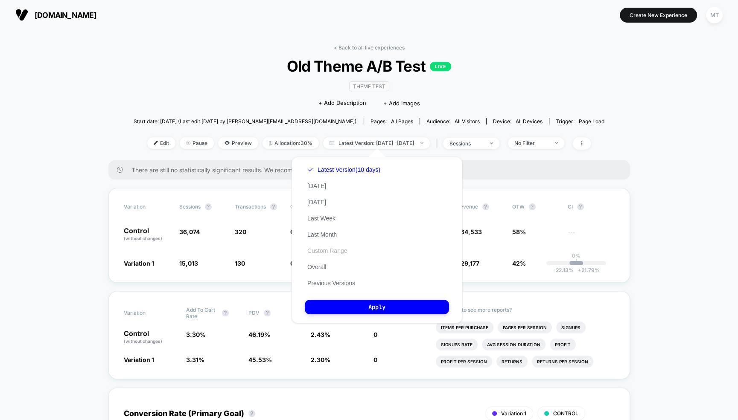  What do you see at coordinates (190, 232) in the screenshot?
I see `span: 36,074` at bounding box center [190, 232].